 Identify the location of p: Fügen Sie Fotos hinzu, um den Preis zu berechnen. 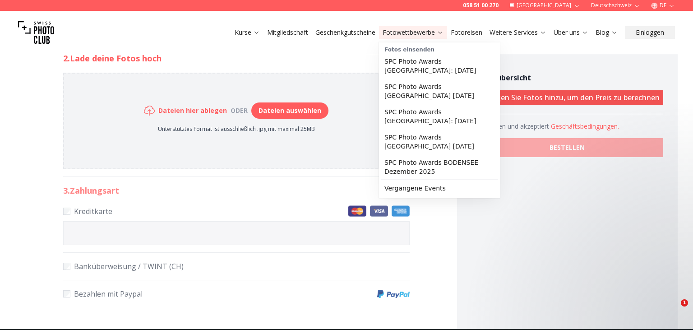
(567, 98).